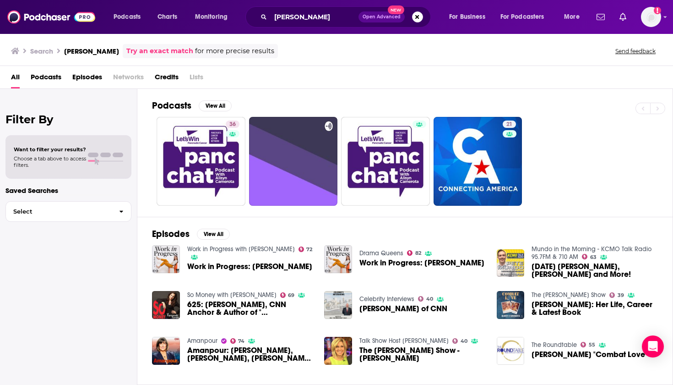 The image size is (673, 385). What do you see at coordinates (192, 105) in the screenshot?
I see `a: PodcastsView All` at bounding box center [192, 105].